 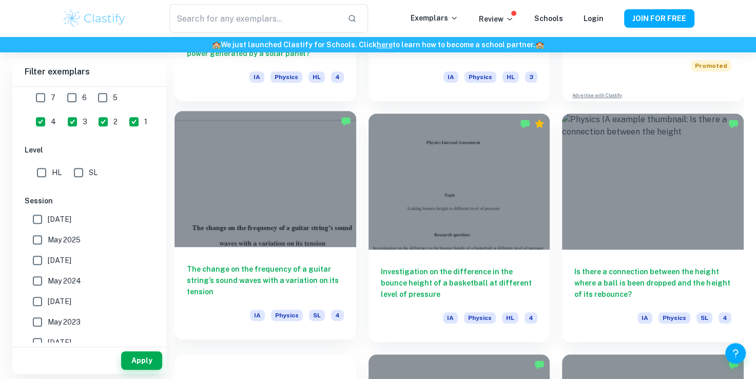 What do you see at coordinates (265, 227) in the screenshot?
I see `a: The change on the frequency of a guitar string’s sound waves with a variation on its tensionIAPhy...` at bounding box center [265, 227].